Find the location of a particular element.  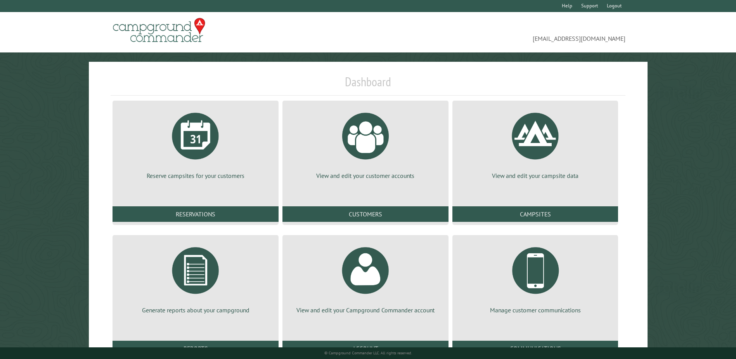

p: View and edit your Campground Commander account is located at coordinates (366, 310).